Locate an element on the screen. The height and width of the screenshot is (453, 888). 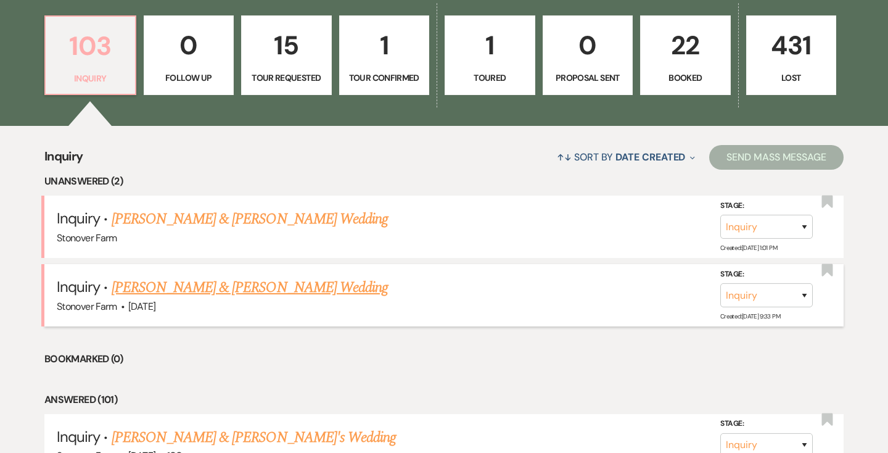
a: 1Toured is located at coordinates (490, 55).